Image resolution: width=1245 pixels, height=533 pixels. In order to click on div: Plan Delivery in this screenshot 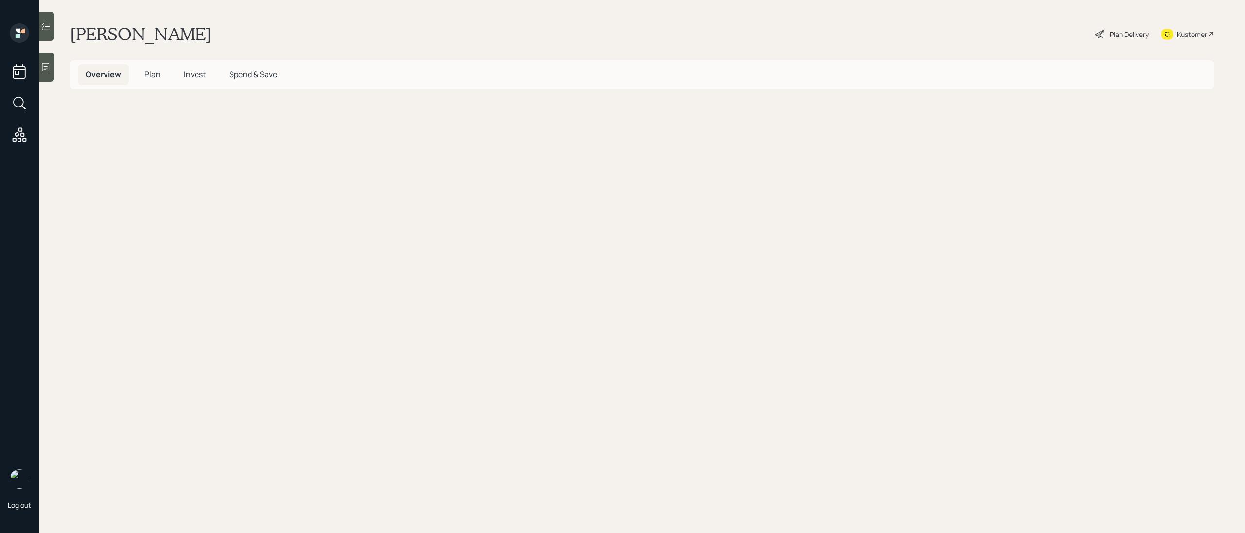, I will do `click(1129, 34)`.